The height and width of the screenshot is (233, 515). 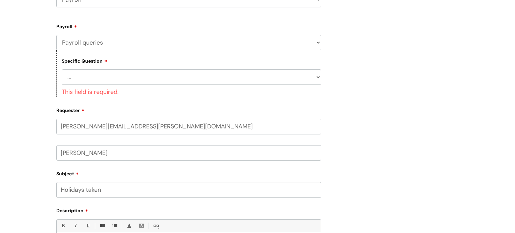 I want to click on a: Link, so click(x=156, y=226).